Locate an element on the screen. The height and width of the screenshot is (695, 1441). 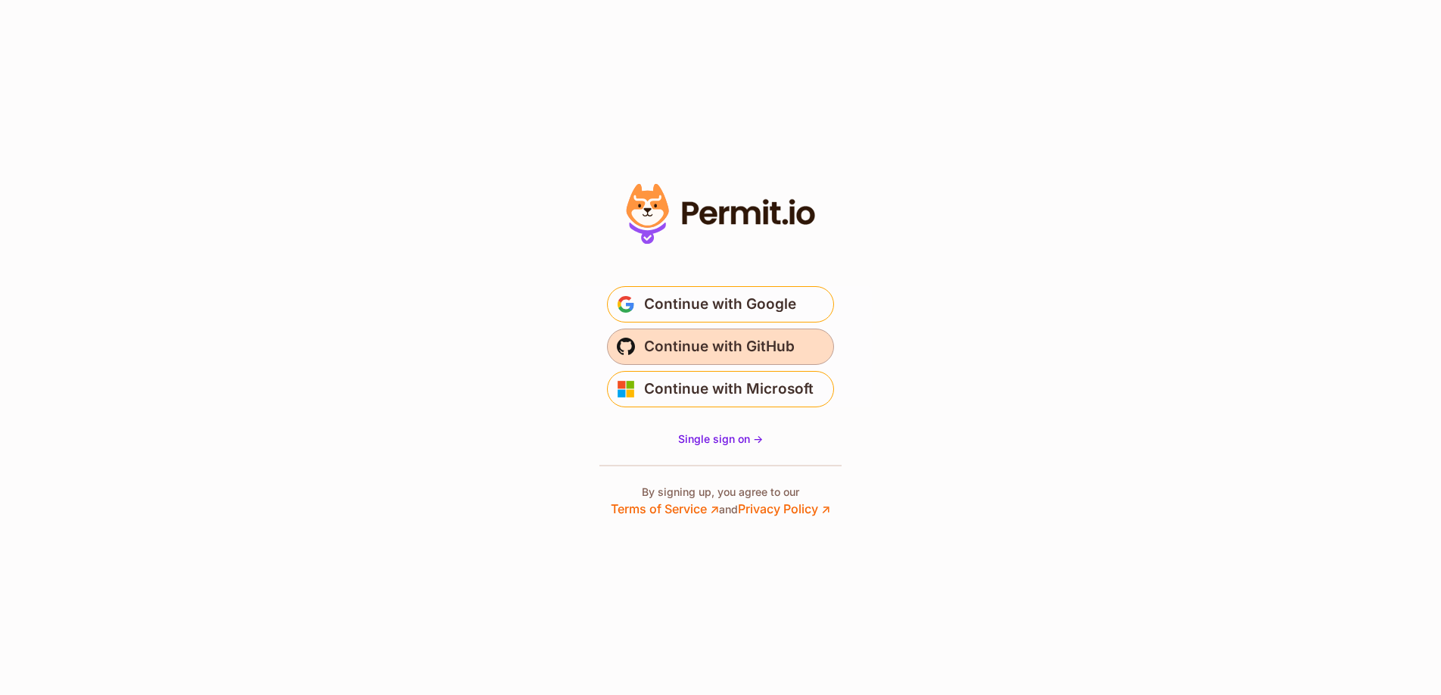
span: Continue with Microsoft is located at coordinates (729, 389).